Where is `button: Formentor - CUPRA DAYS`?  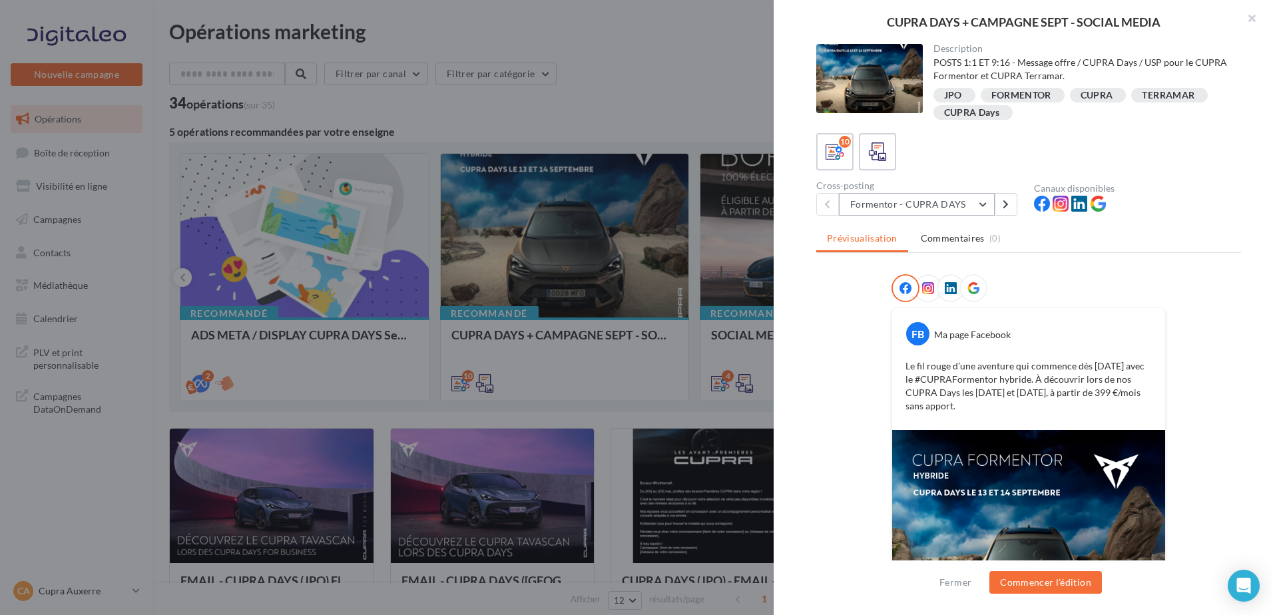 button: Formentor - CUPRA DAYS is located at coordinates (917, 204).